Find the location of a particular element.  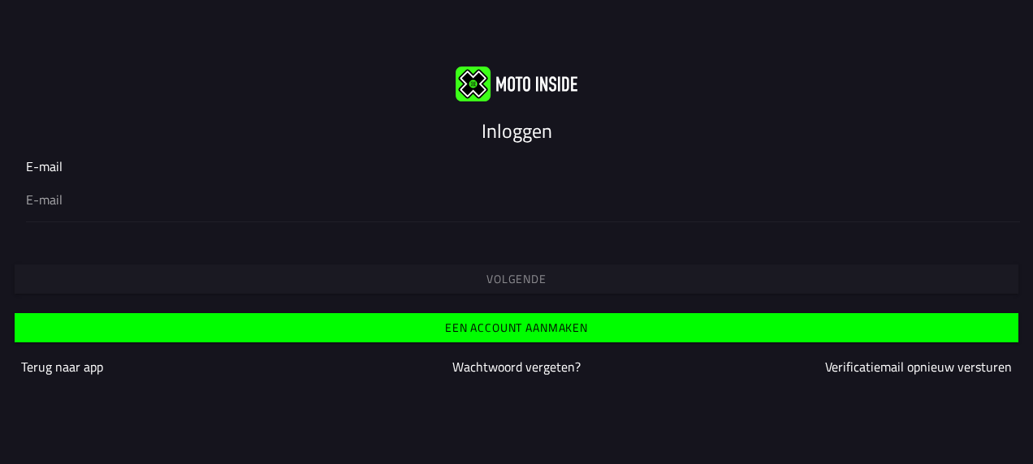

ion-text: Terug naar app is located at coordinates (62, 367).